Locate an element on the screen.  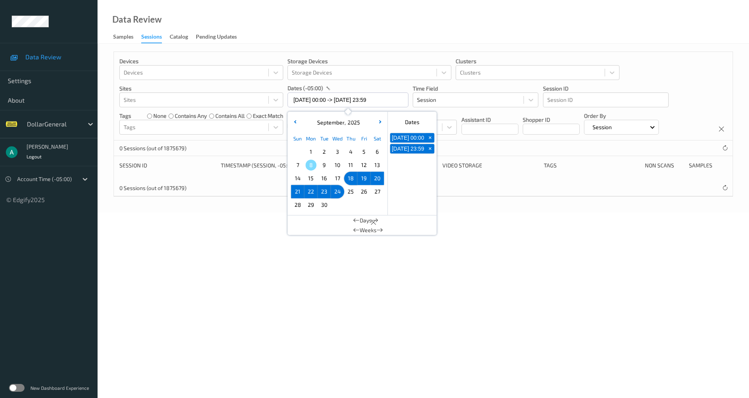
div: Session ID is located at coordinates (167, 165).